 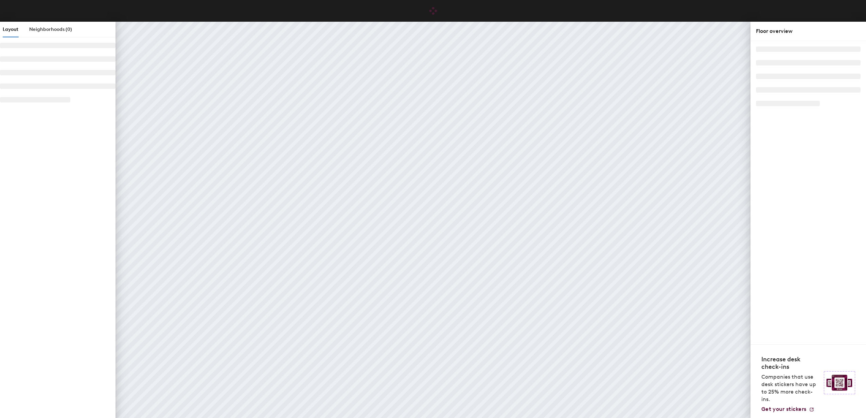 I want to click on span: Layout, so click(x=11, y=29).